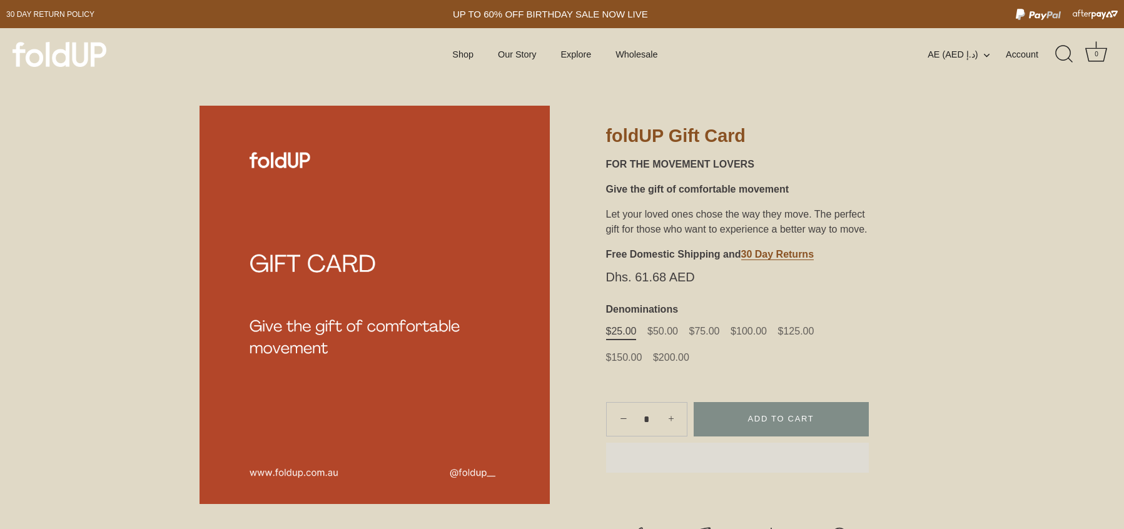 The height and width of the screenshot is (529, 1124). Describe the element at coordinates (778, 254) in the screenshot. I see `strong: 30 Day Returns` at that location.